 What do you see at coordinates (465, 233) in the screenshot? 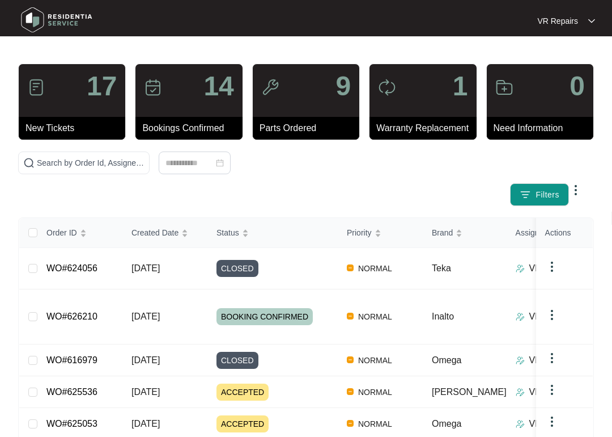
I see `th: Brand` at bounding box center [465, 233].